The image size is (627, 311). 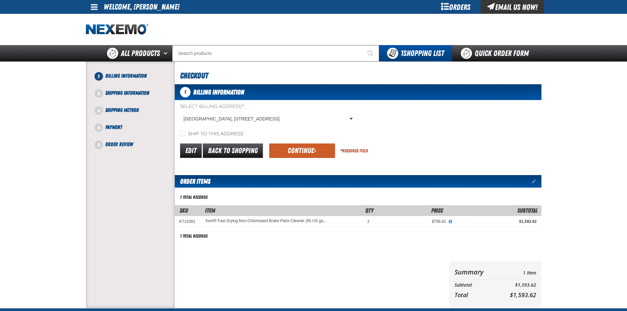 I want to click on span: Shipping Information, so click(x=127, y=93).